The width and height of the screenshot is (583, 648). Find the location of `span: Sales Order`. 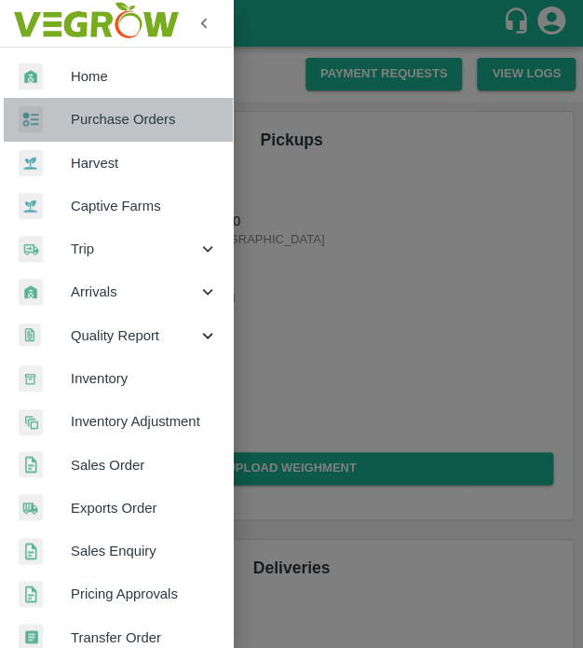

span: Sales Order is located at coordinates (144, 465).